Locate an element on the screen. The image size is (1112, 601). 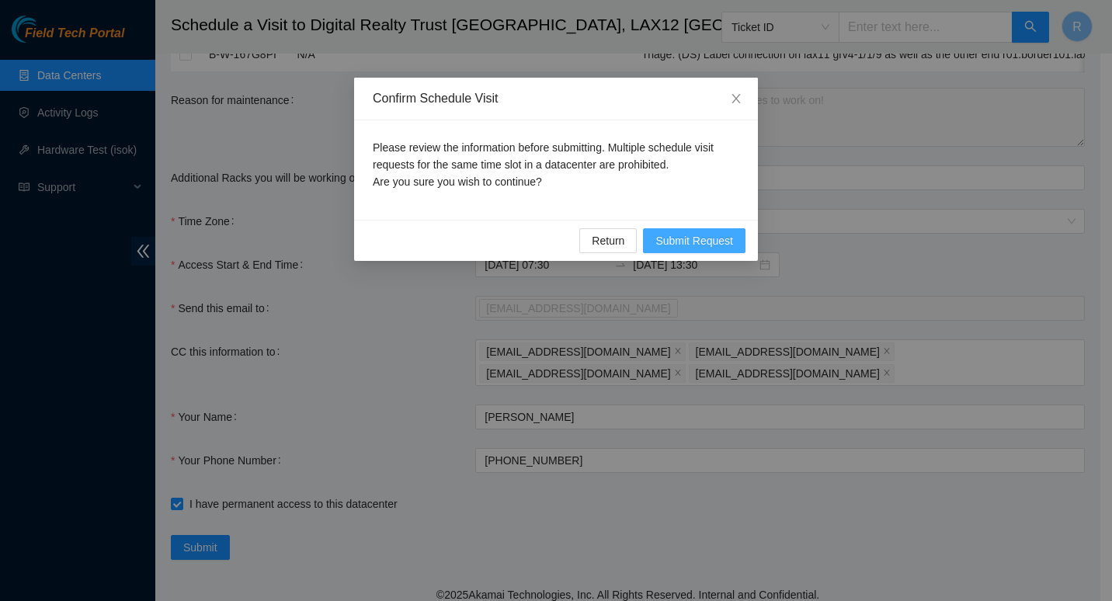
button: Close is located at coordinates (736, 99).